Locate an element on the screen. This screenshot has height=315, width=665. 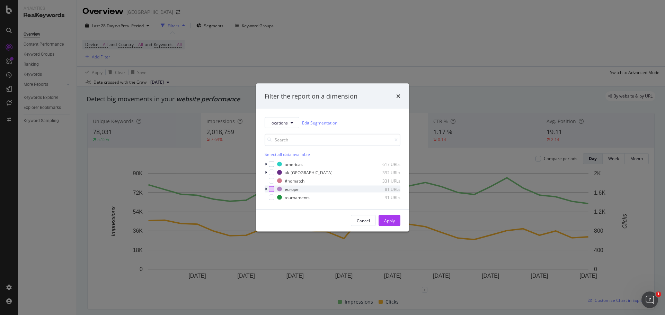
div: tournaments is located at coordinates (297, 197).